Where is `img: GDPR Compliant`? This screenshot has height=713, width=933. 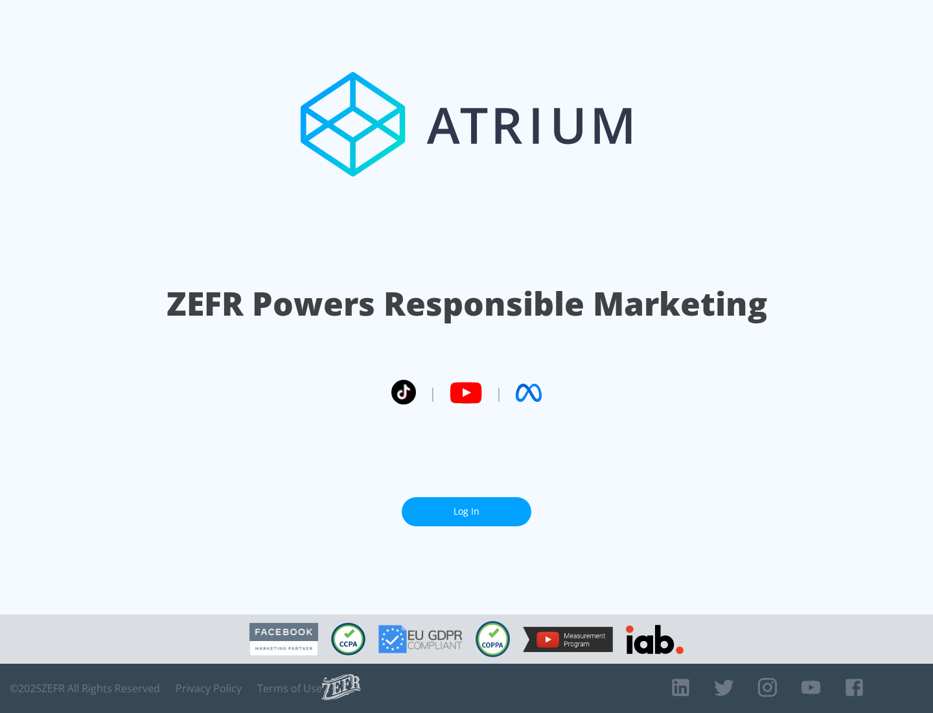
img: GDPR Compliant is located at coordinates (420, 639).